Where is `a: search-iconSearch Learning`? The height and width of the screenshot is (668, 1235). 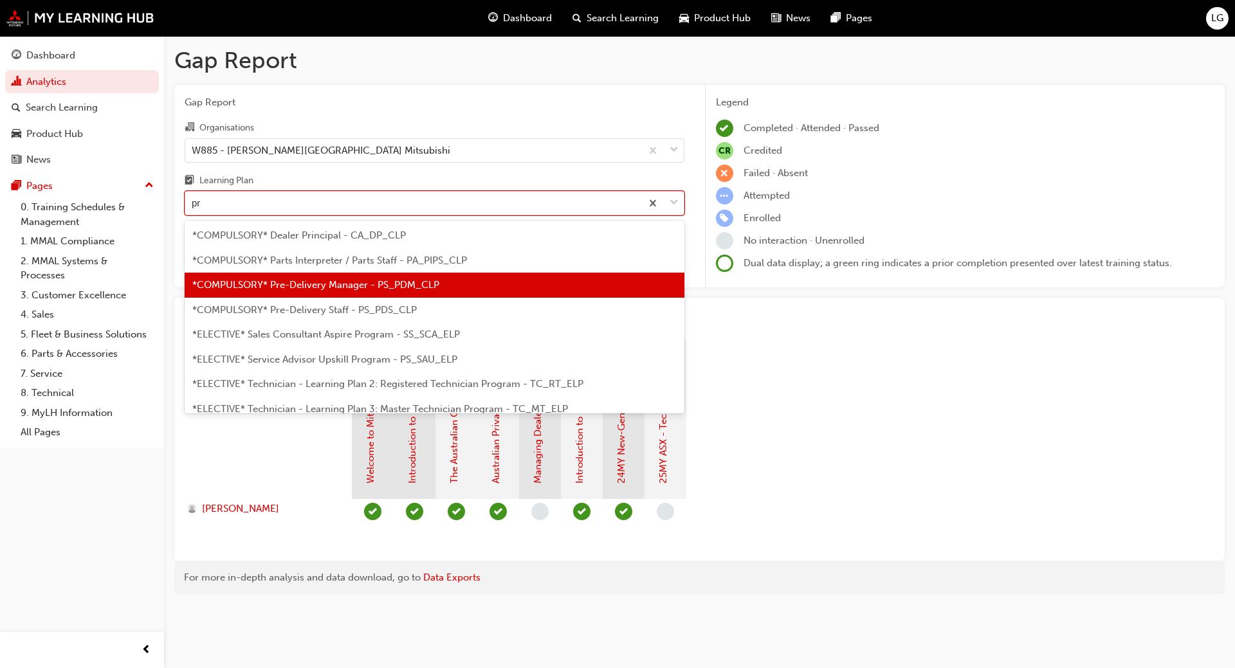
a: search-iconSearch Learning is located at coordinates (616, 18).